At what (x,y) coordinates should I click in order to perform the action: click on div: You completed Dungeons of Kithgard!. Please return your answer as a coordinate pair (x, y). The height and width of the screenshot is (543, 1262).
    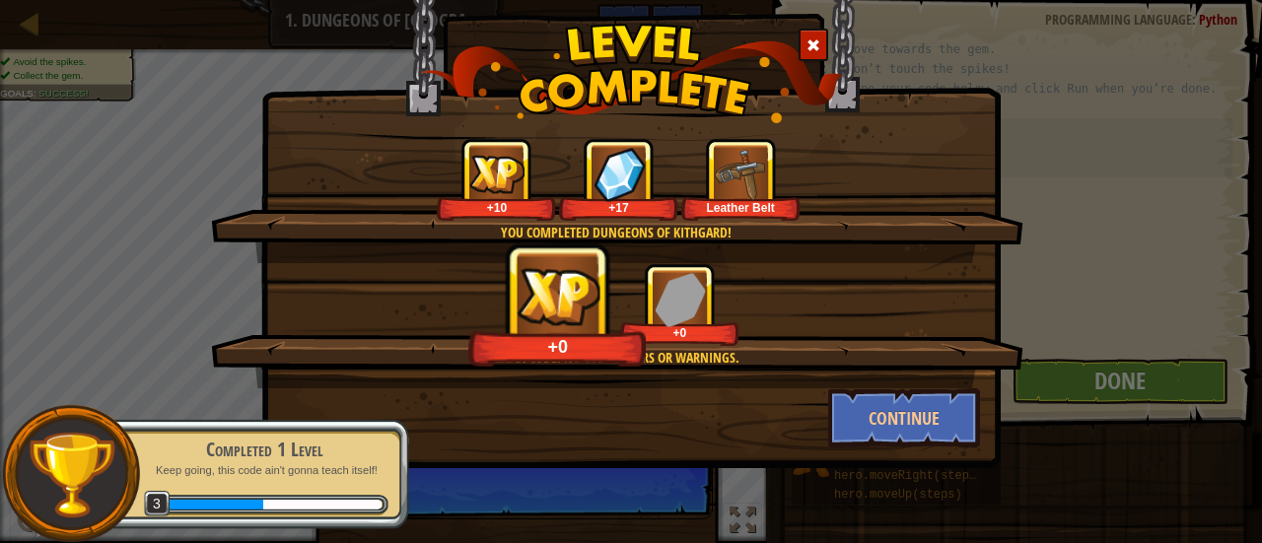
    Looking at the image, I should click on (615, 233).